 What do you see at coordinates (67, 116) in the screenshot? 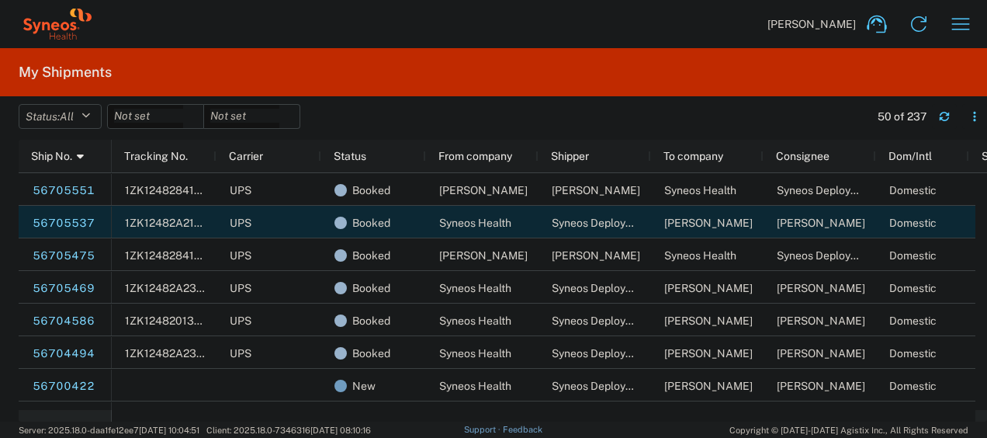
I see `span: All` at bounding box center [67, 116].